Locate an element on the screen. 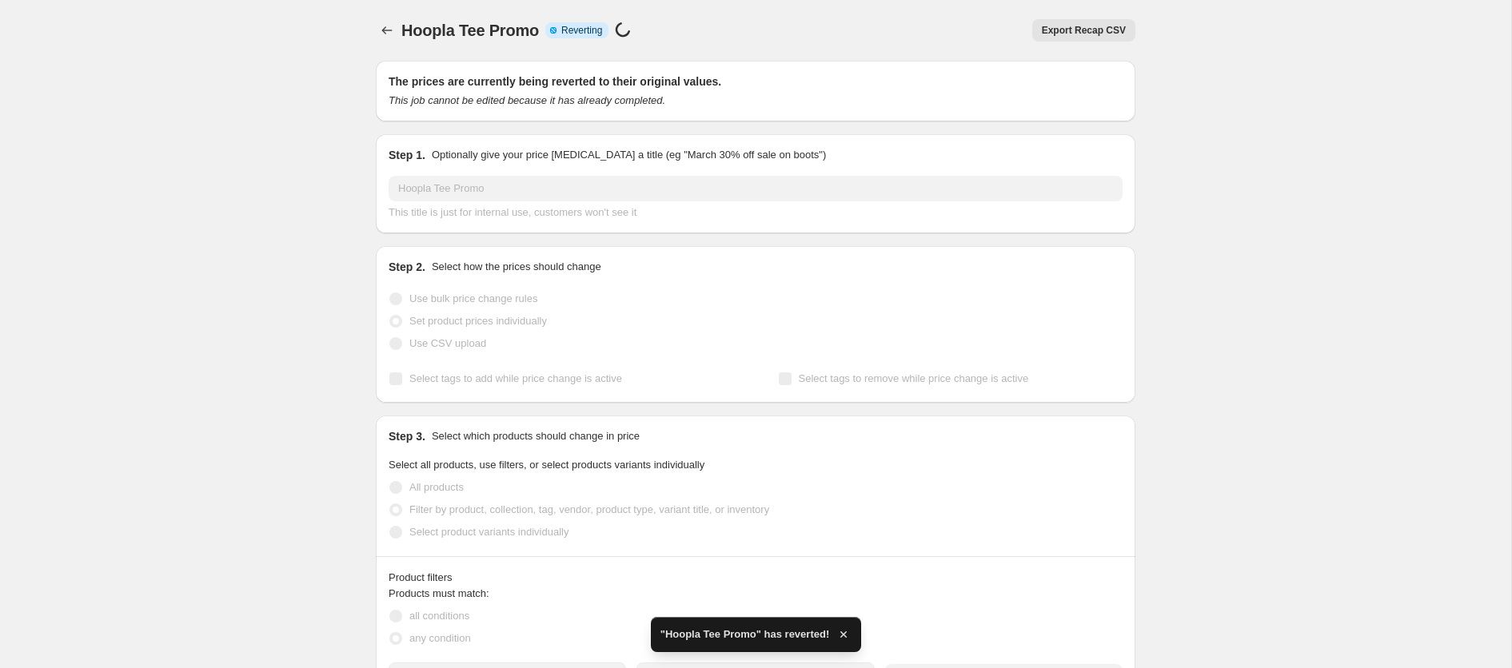 The image size is (1512, 668). h2: Step 2. is located at coordinates (407, 267).